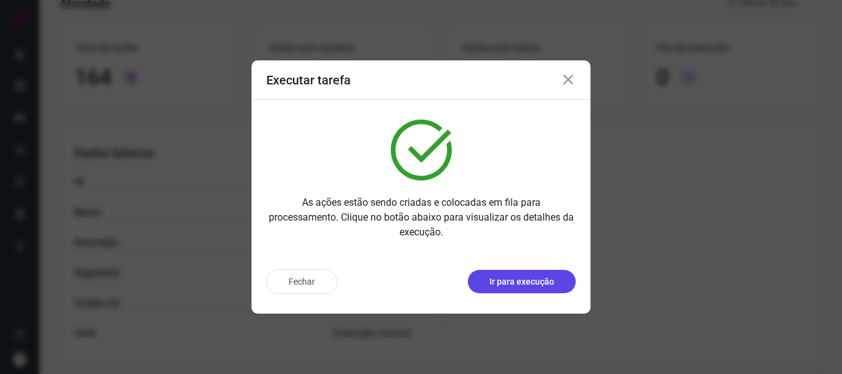 This screenshot has width=842, height=374. What do you see at coordinates (421, 150) in the screenshot?
I see `img: verified.svg` at bounding box center [421, 150].